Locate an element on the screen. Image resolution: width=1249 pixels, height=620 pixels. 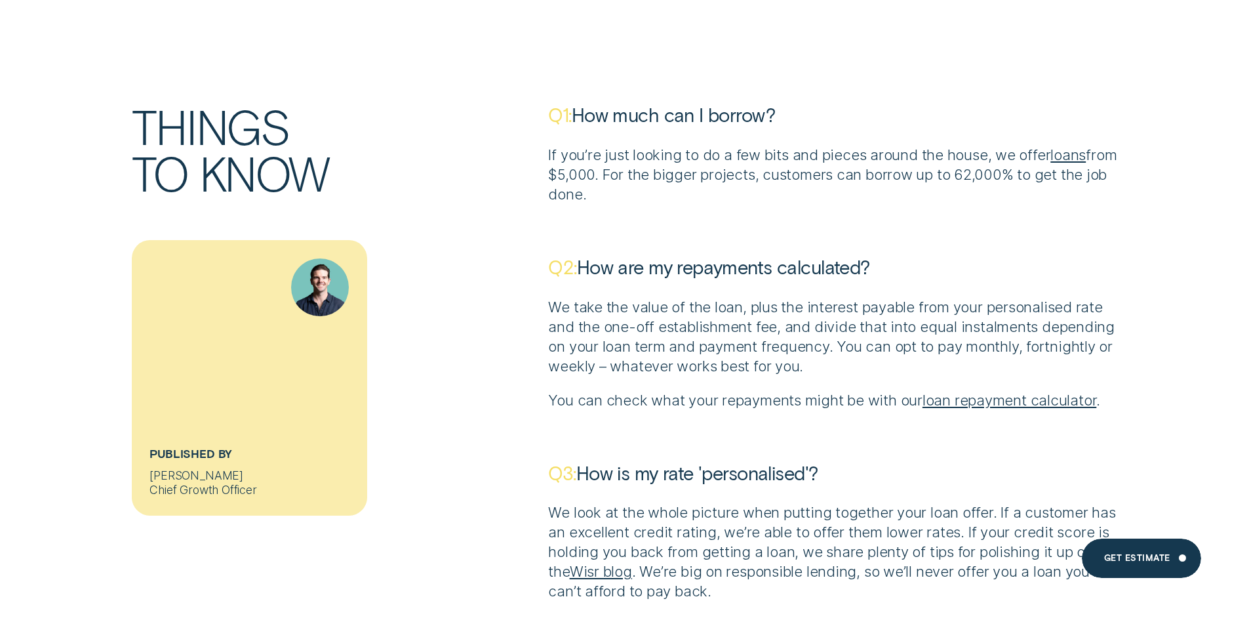
strong: Q3: is located at coordinates (562, 472).